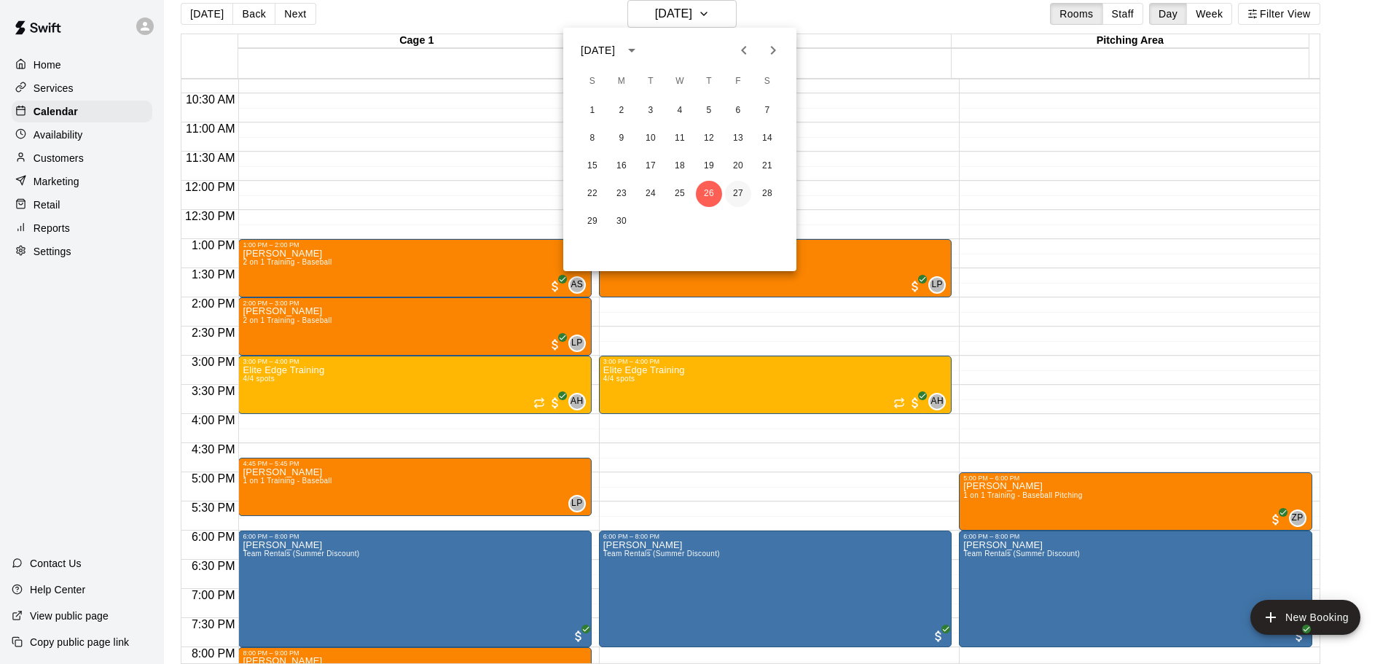 The height and width of the screenshot is (664, 1399). Describe the element at coordinates (709, 194) in the screenshot. I see `button: 26` at that location.